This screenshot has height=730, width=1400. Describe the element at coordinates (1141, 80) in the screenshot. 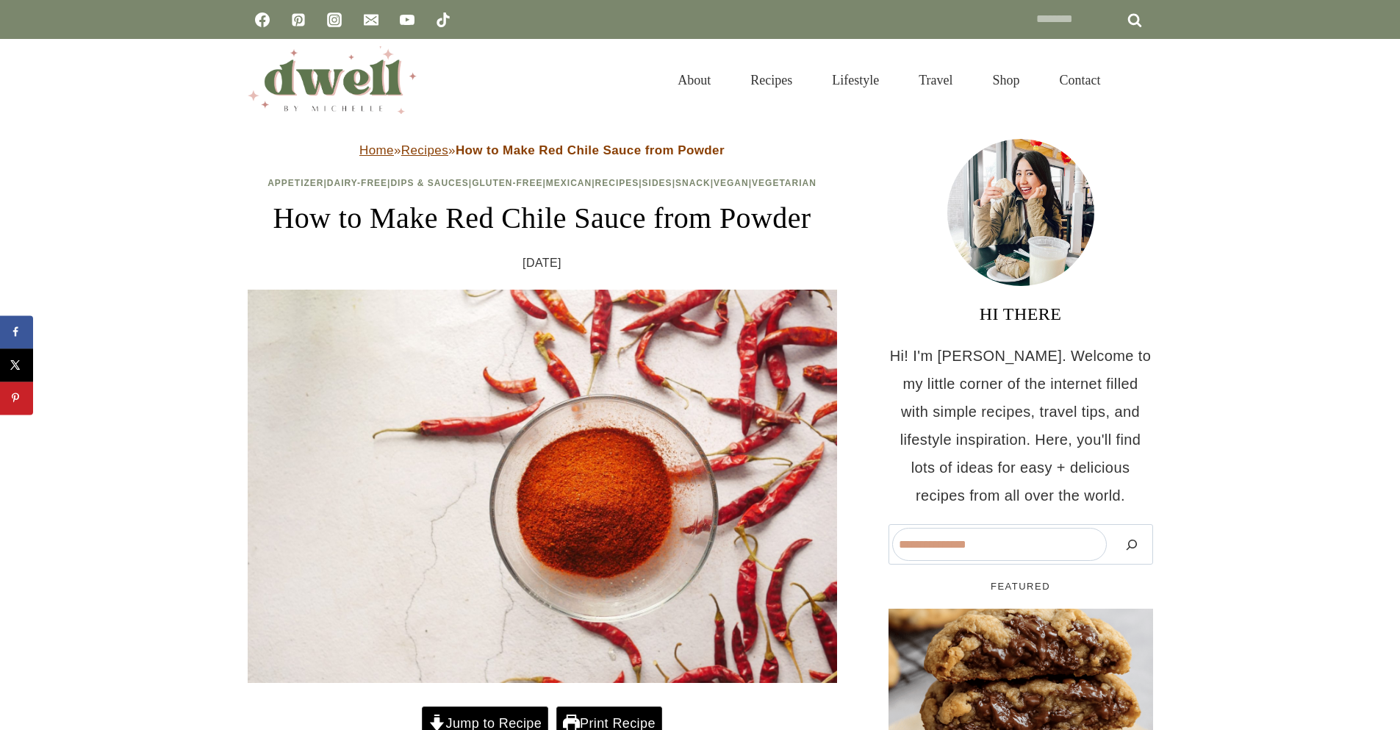

I see `button: View Search Form` at that location.